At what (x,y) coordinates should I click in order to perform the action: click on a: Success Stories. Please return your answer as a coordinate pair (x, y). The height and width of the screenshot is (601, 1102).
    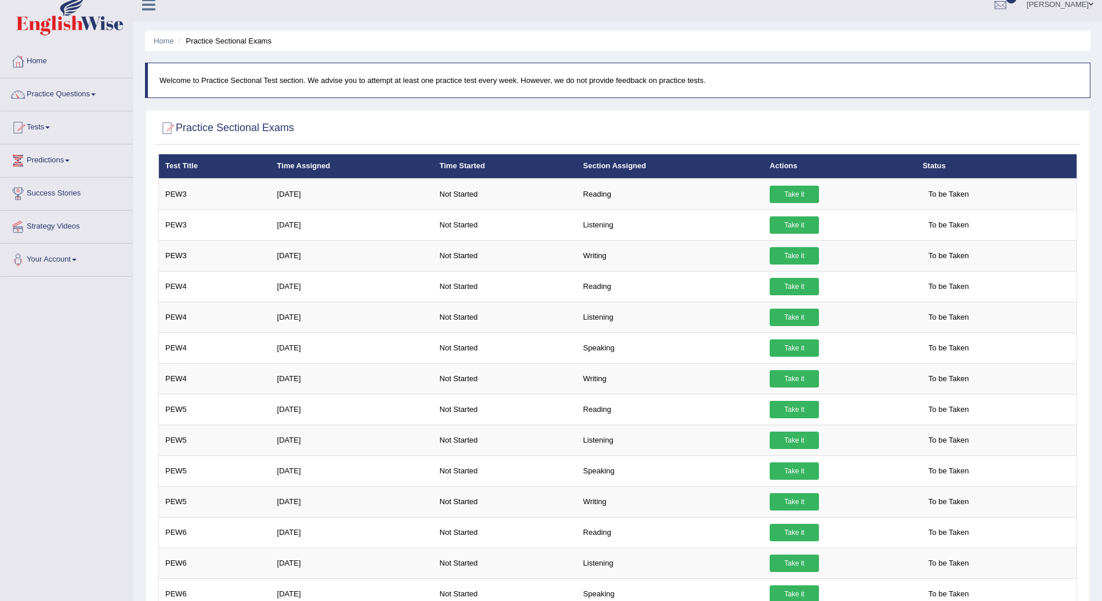
    Looking at the image, I should click on (67, 192).